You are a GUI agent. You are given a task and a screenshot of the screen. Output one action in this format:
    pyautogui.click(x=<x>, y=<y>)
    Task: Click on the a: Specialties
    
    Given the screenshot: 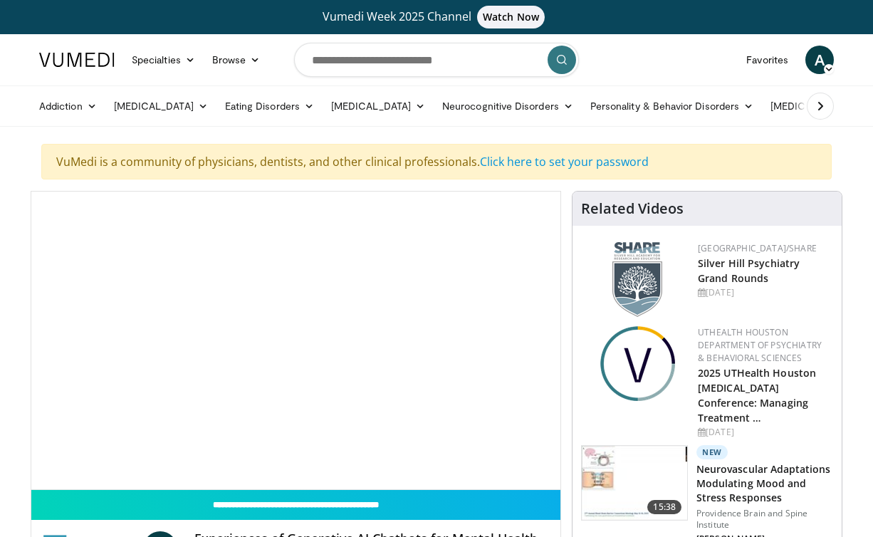 What is the action you would take?
    pyautogui.click(x=163, y=60)
    